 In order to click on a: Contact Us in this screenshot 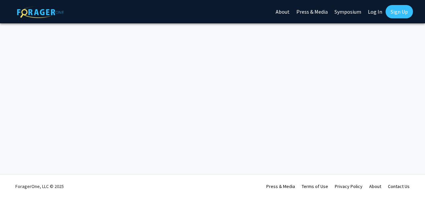, I will do `click(398, 187)`.